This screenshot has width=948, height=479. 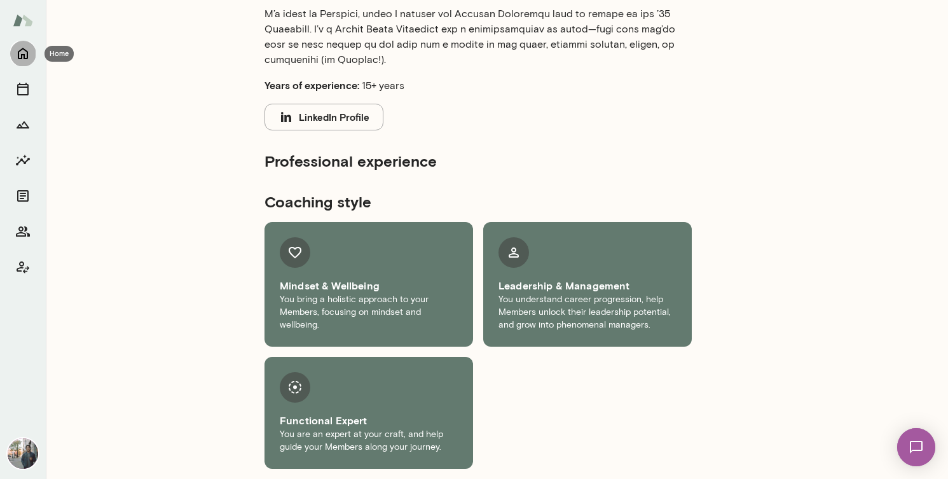 I want to click on p: You bring a holistic approach to your Members, focusing on mindset and wellbeing., so click(x=369, y=312).